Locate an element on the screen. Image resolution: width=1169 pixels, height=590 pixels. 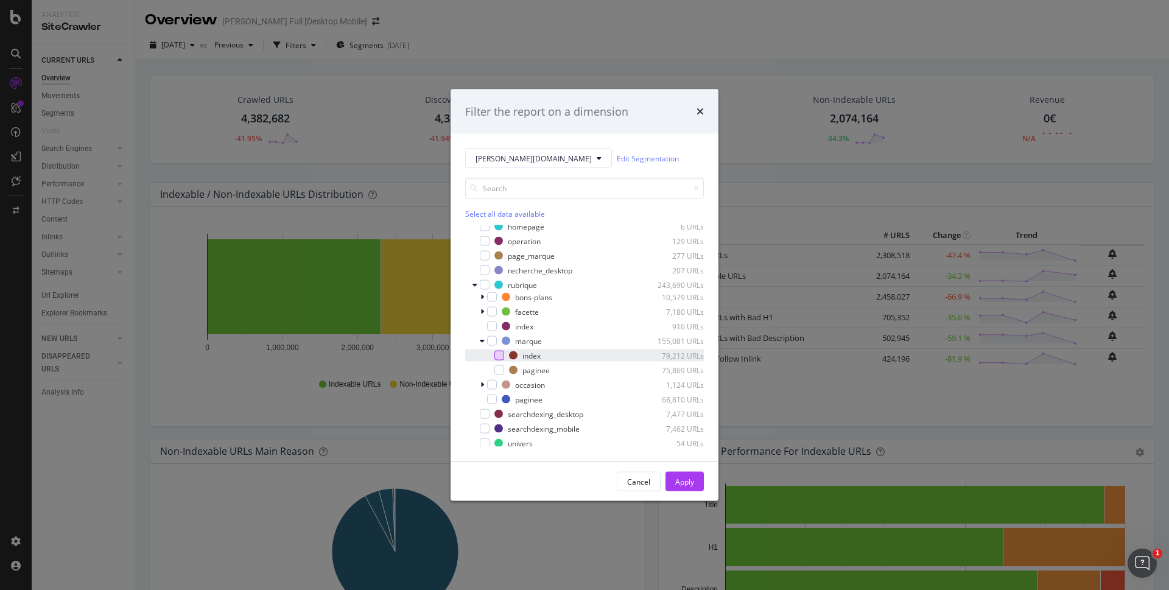
div: Cancel is located at coordinates (639, 481).